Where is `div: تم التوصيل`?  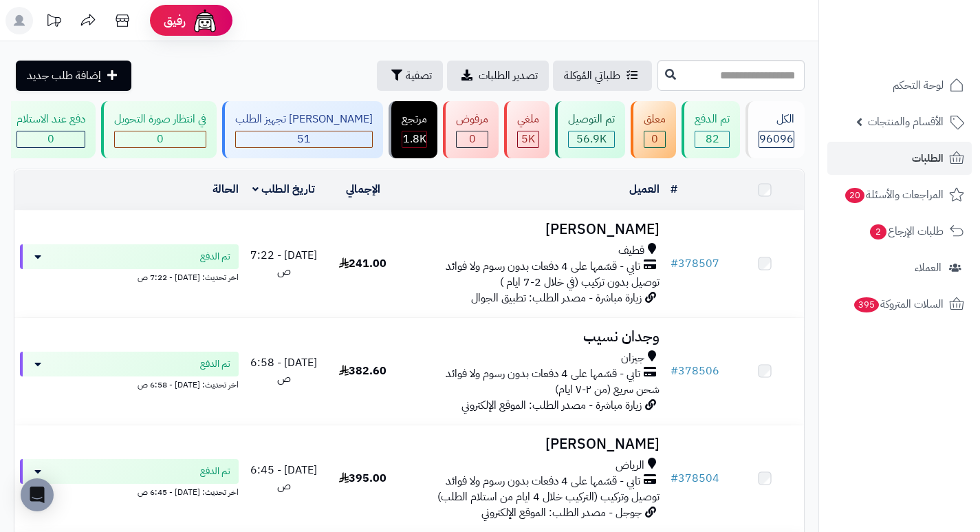
div: تم التوصيل is located at coordinates (592, 119).